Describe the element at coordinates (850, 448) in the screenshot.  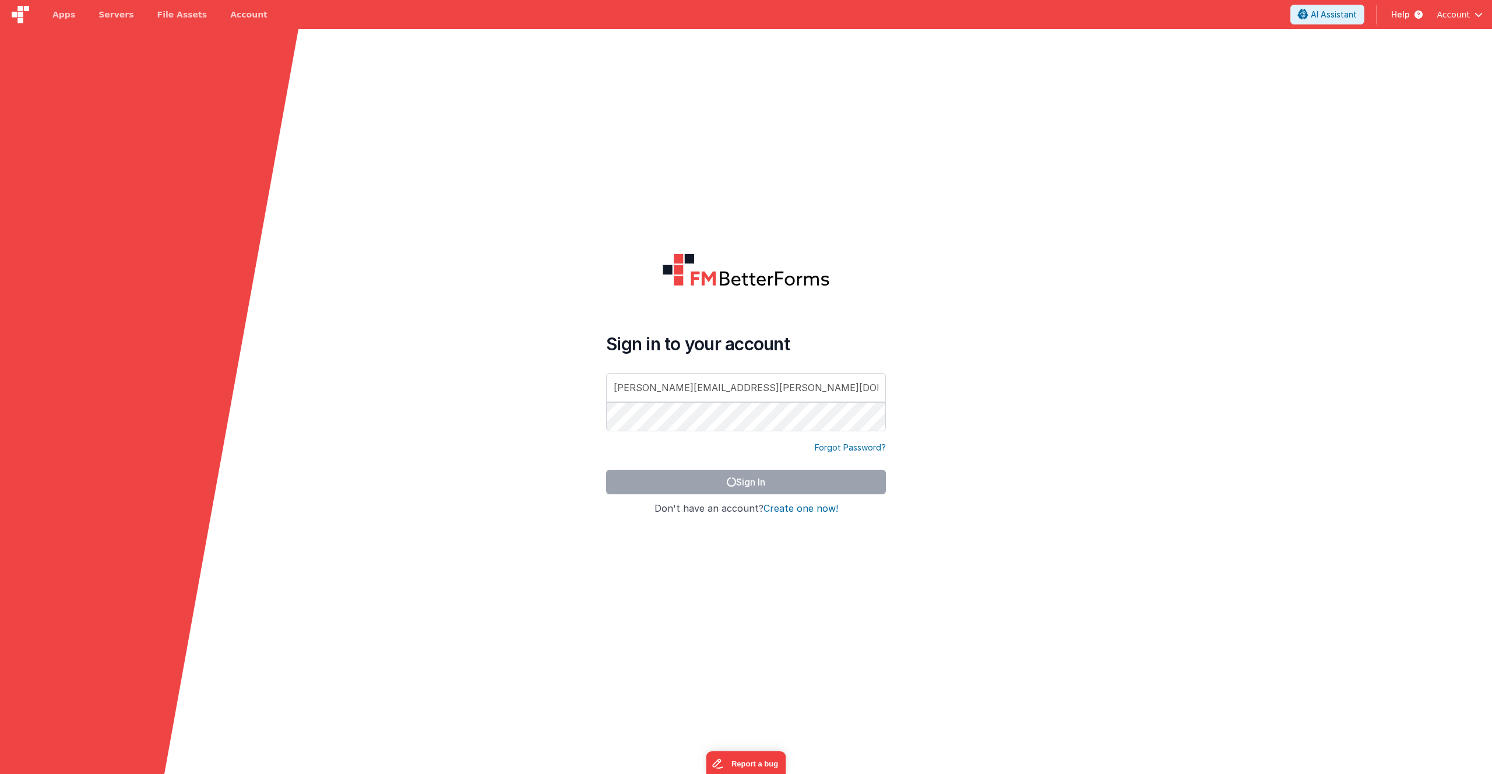
I see `a: Forgot Password?` at that location.